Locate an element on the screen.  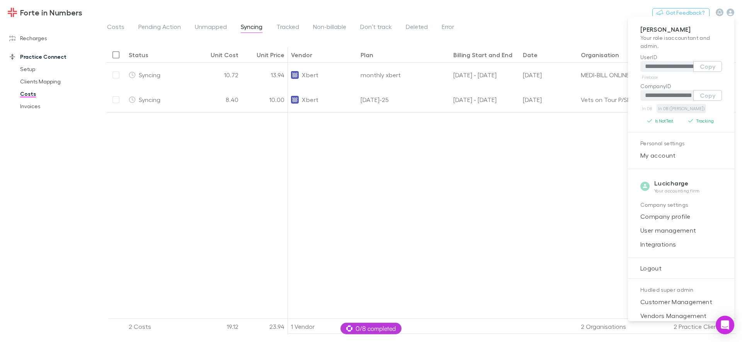
span: Company profile is located at coordinates (681, 217).